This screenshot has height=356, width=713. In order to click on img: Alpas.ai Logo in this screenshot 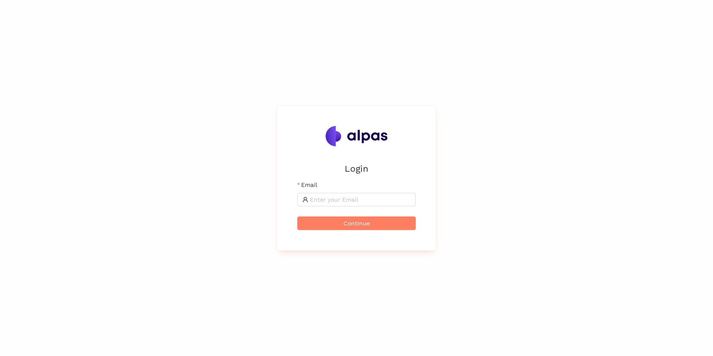, I will do `click(356, 136)`.